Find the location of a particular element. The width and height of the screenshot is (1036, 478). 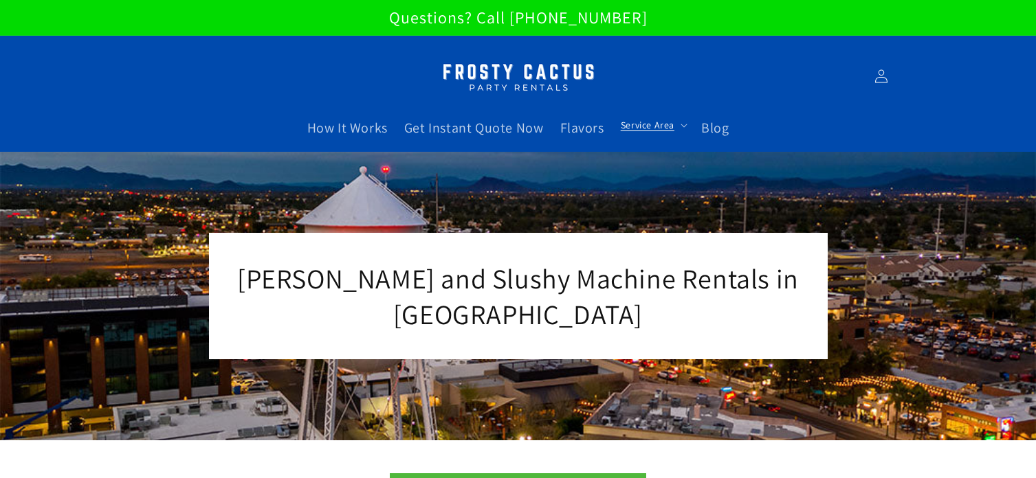

a: How It Works is located at coordinates (347, 128).